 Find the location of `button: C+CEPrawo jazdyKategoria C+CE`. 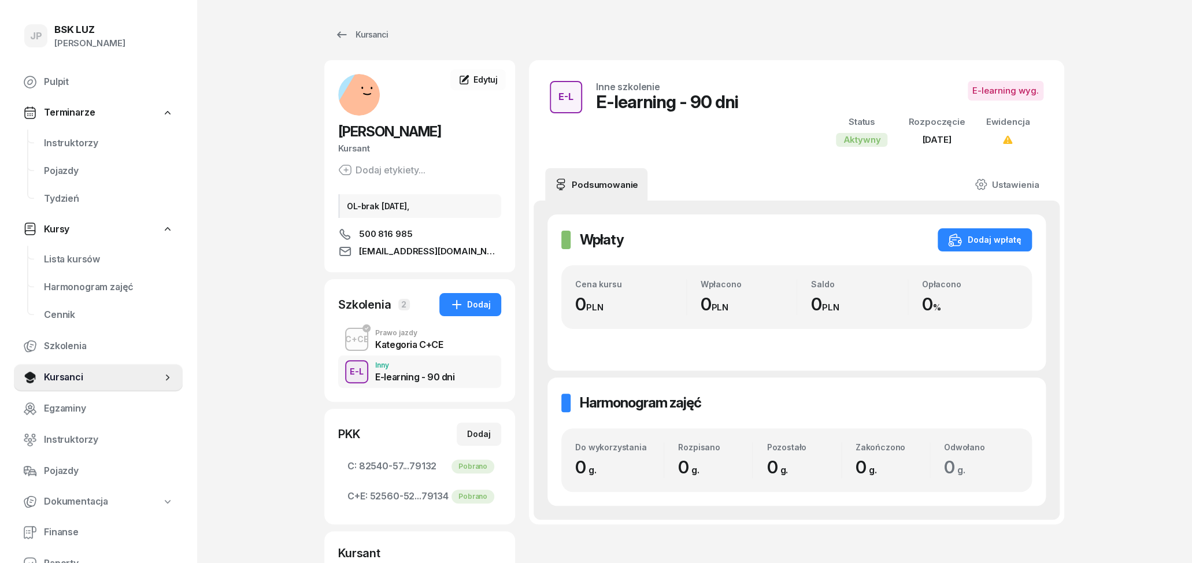

button: C+CEPrawo jazdyKategoria C+CE is located at coordinates (420, 339).